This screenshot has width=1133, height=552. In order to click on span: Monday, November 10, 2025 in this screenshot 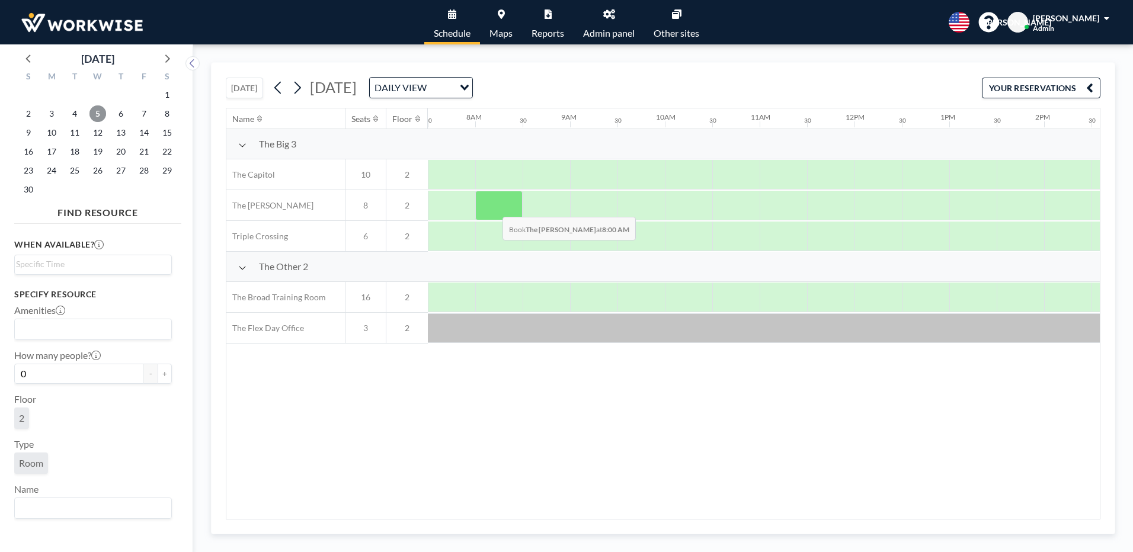, I will do `click(52, 133)`.